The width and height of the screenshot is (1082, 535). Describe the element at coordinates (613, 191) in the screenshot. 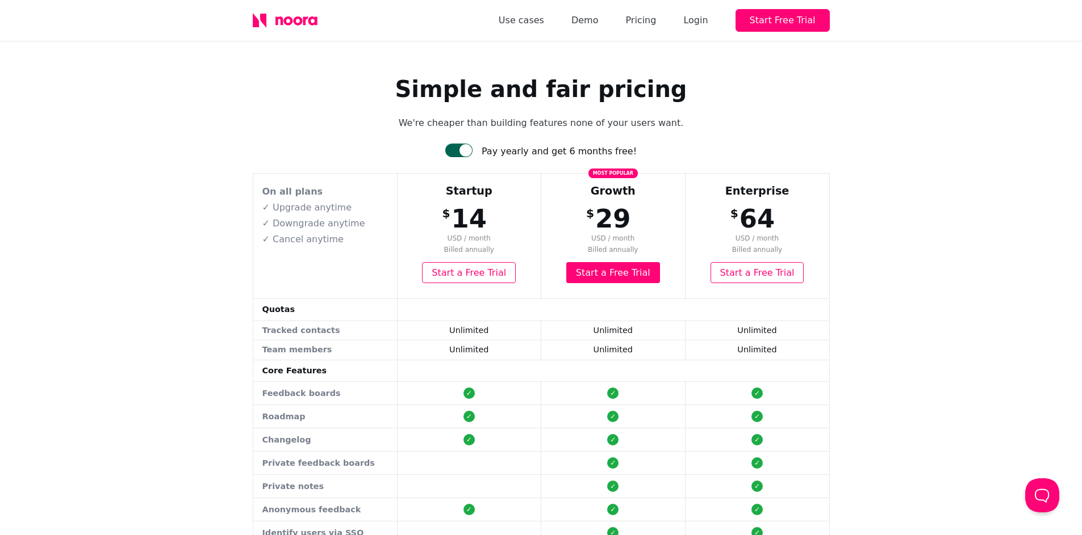

I see `div: Growth` at that location.